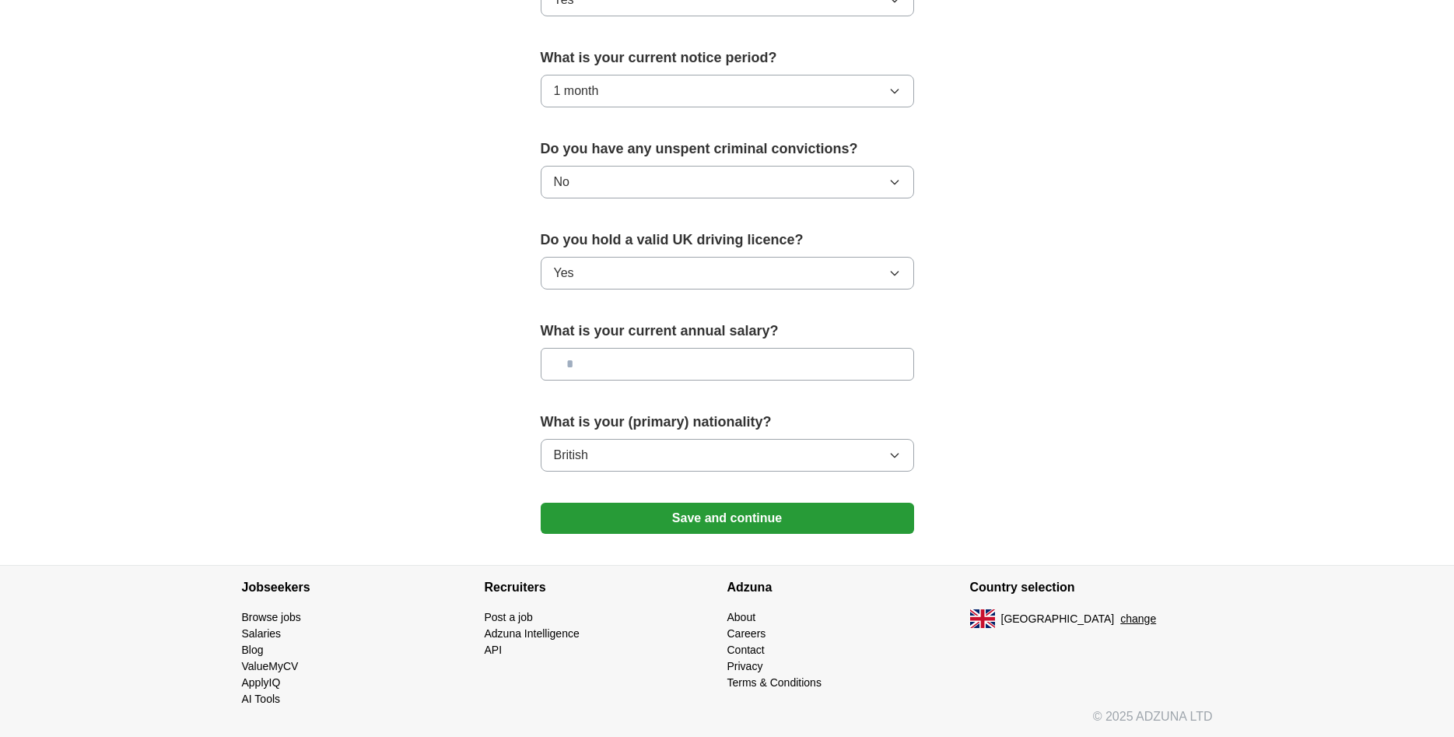 The width and height of the screenshot is (1454, 737). What do you see at coordinates (727, 58) in the screenshot?
I see `label: What is your current notice period?` at bounding box center [727, 58].